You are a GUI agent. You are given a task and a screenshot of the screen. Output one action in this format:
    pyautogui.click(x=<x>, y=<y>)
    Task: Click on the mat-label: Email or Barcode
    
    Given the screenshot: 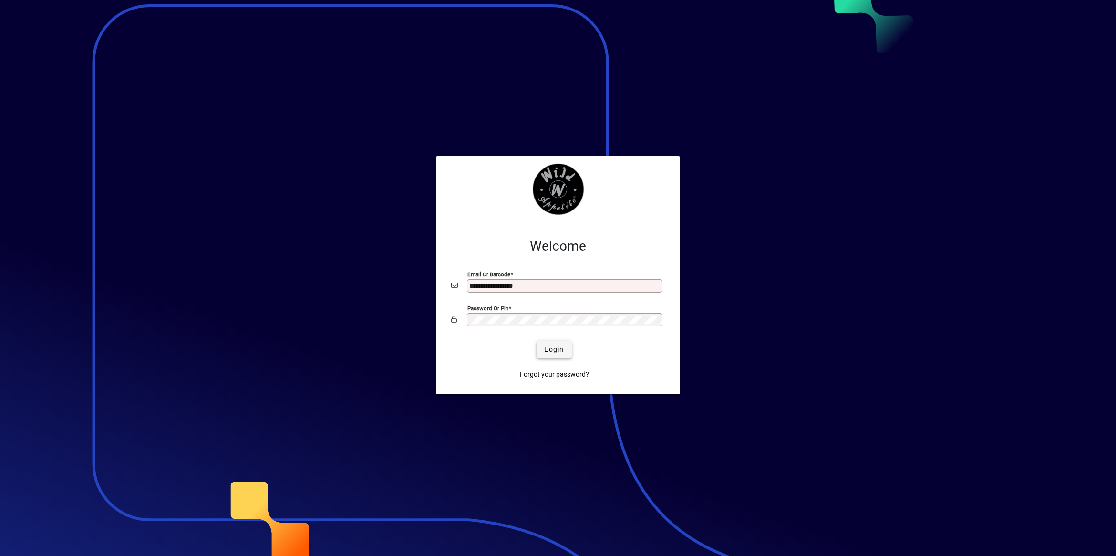 What is the action you would take?
    pyautogui.click(x=489, y=274)
    